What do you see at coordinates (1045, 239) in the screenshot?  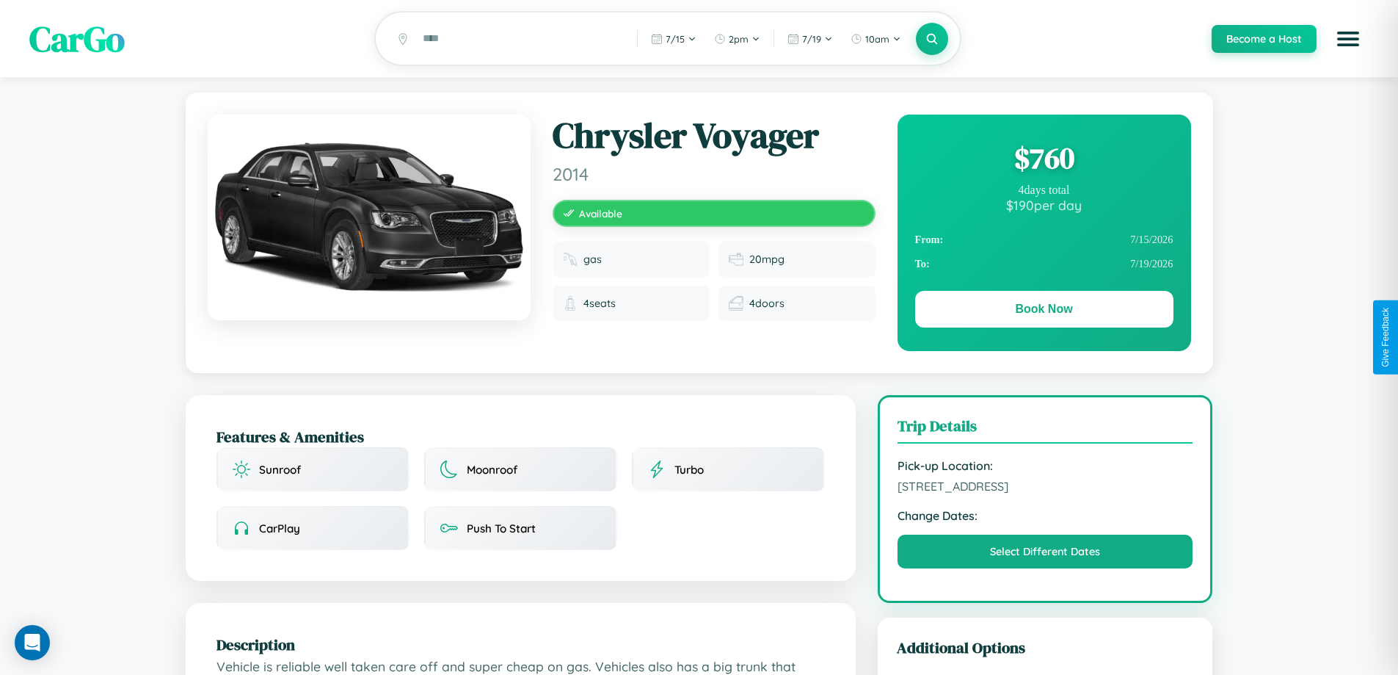 I see `div: 7 / 15 / 2026` at bounding box center [1045, 239].